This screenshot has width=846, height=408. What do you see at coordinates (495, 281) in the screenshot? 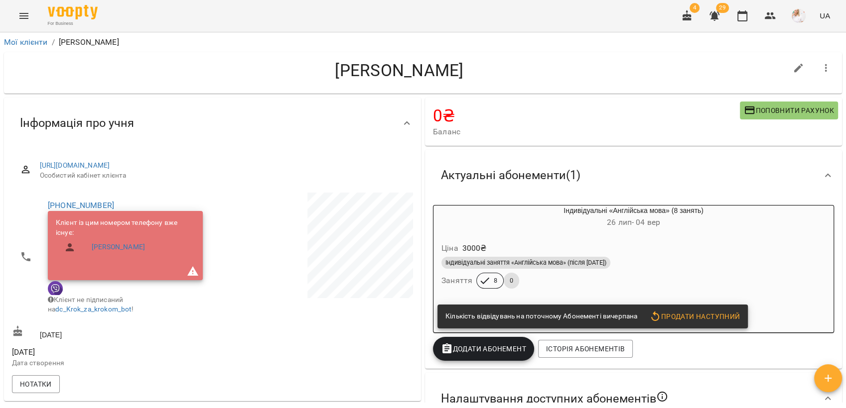
I see `span: 8` at bounding box center [495, 281].